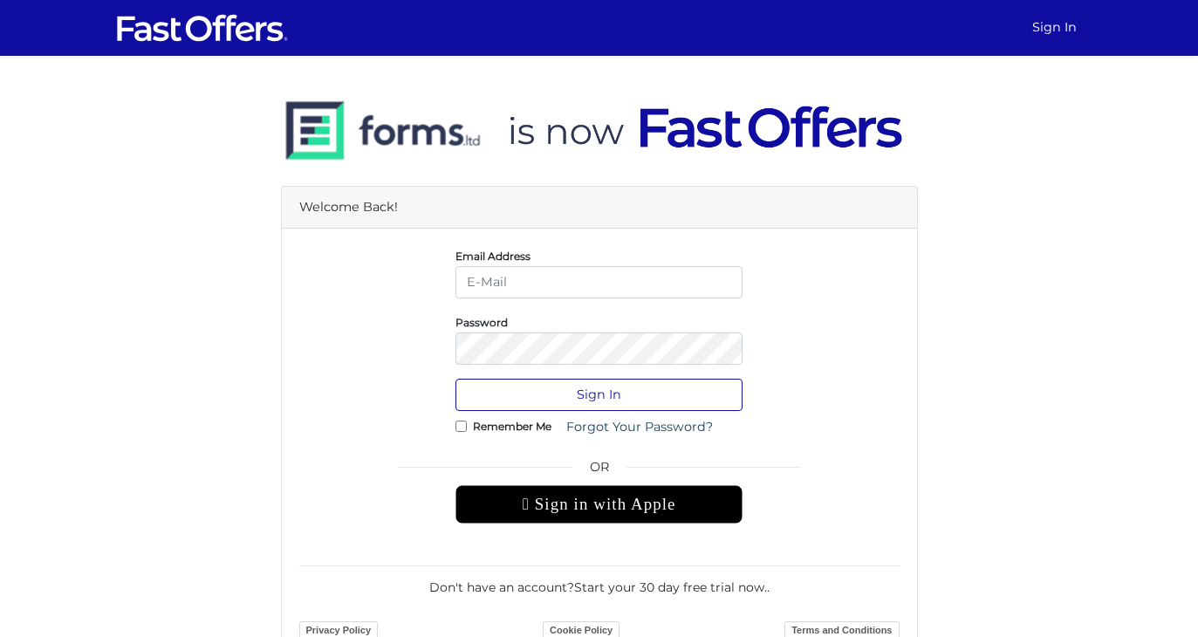  I want to click on a: Sign In, so click(1054, 27).